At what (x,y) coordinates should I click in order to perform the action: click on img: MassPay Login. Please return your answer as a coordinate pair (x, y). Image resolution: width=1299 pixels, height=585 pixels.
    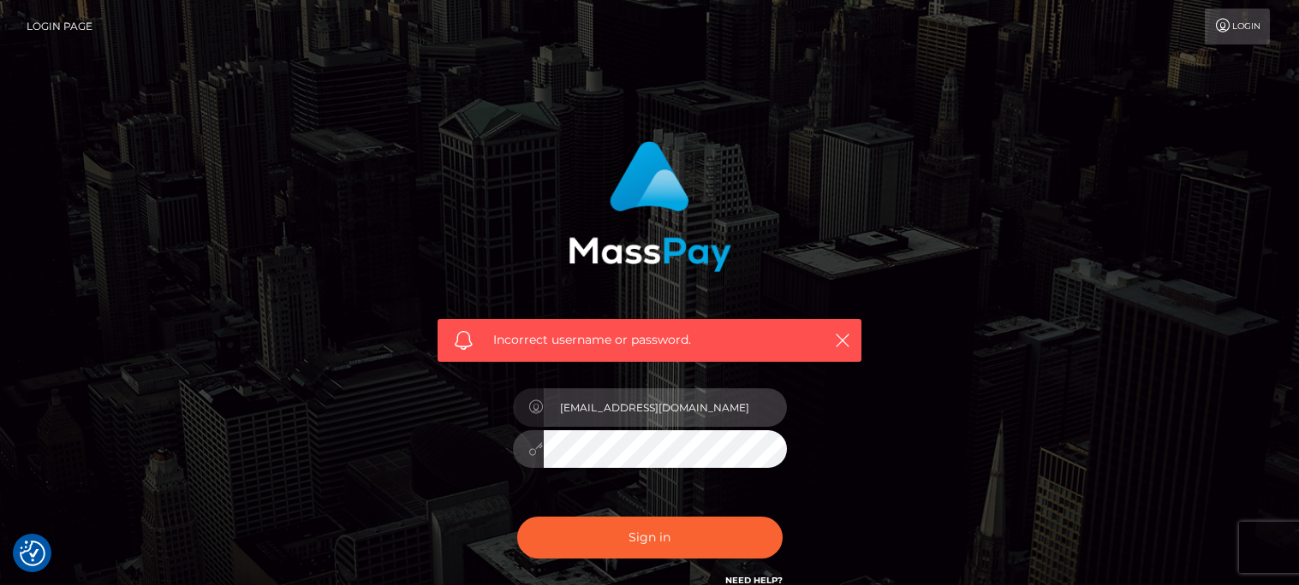
    Looking at the image, I should click on (650, 206).